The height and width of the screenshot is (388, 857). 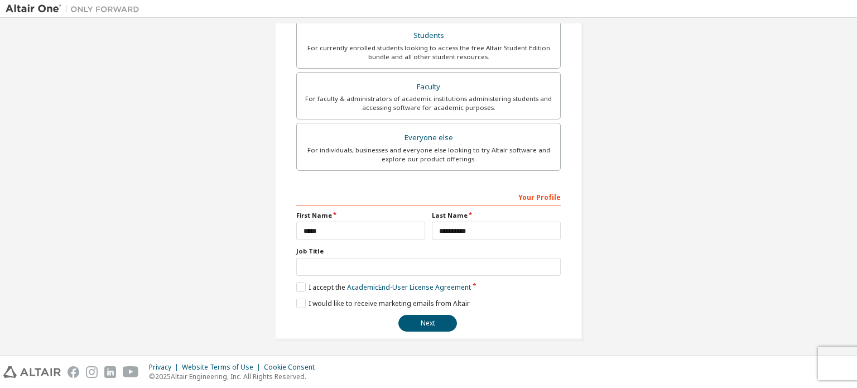 I want to click on img: youtube.svg, so click(x=130, y=371).